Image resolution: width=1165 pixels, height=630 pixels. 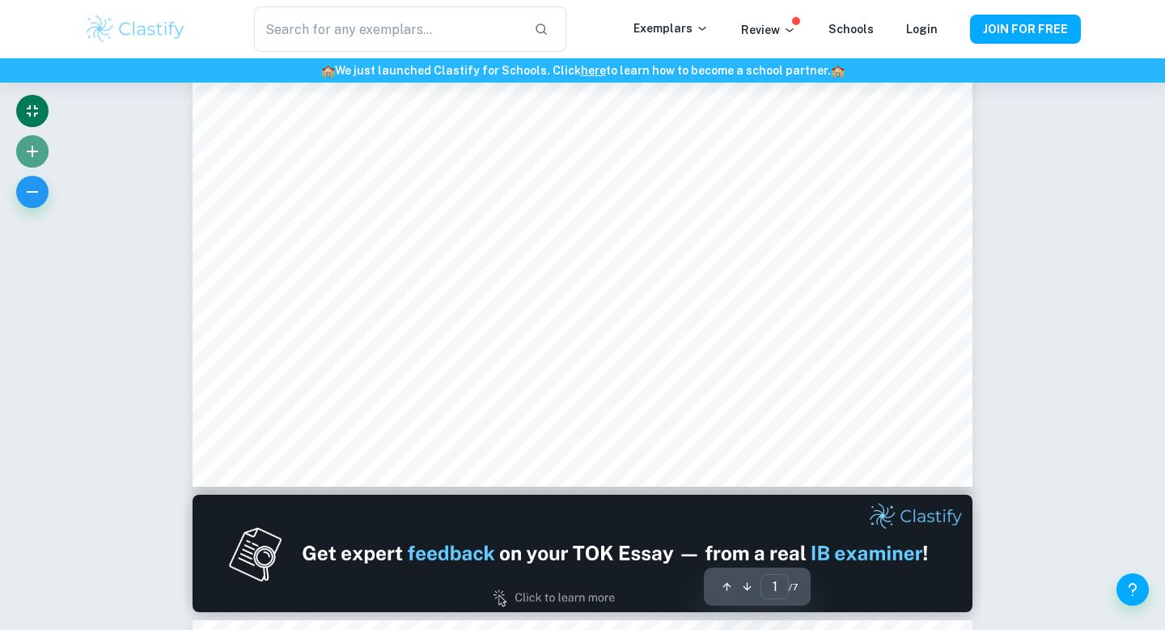 I want to click on button: JOIN FOR FREE, so click(x=1025, y=29).